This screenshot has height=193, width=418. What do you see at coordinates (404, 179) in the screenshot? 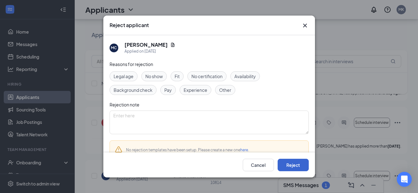
I see `div: Open Intercom Messenger` at bounding box center [404, 179].